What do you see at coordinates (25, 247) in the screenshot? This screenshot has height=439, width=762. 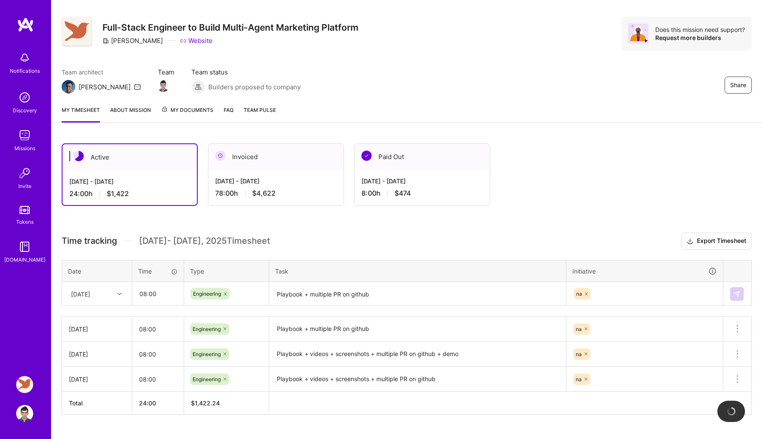 I see `img: guide book` at bounding box center [25, 247].